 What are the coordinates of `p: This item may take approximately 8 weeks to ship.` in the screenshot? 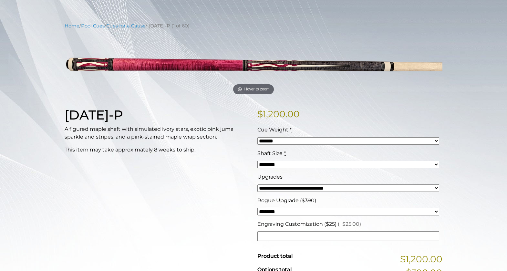 It's located at (157, 150).